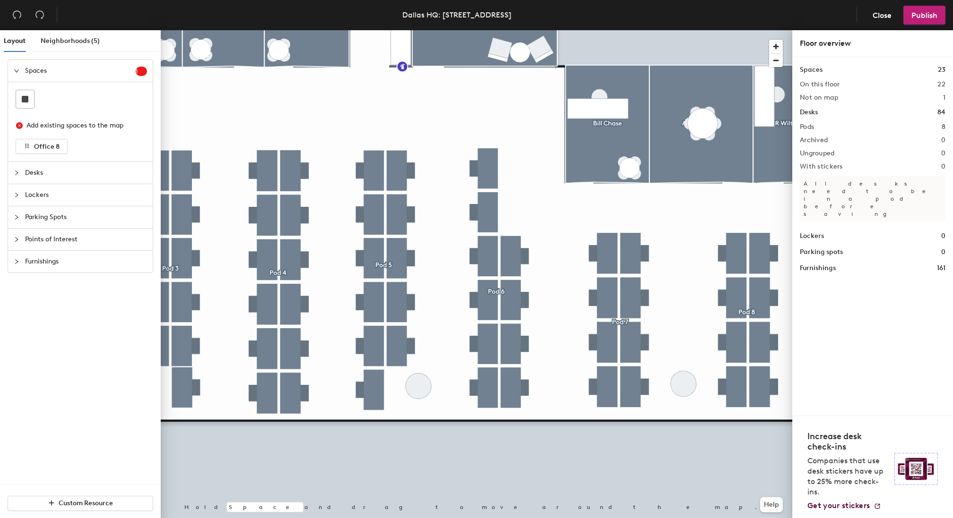 The width and height of the screenshot is (953, 518). I want to click on span: Close, so click(882, 15).